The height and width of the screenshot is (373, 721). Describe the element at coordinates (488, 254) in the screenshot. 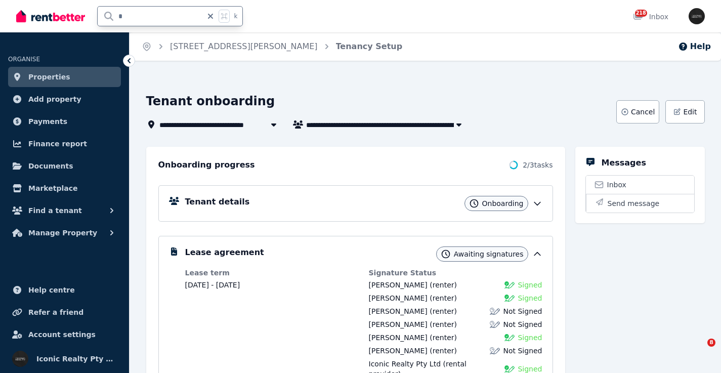

I see `span: Awaiting signatures` at that location.